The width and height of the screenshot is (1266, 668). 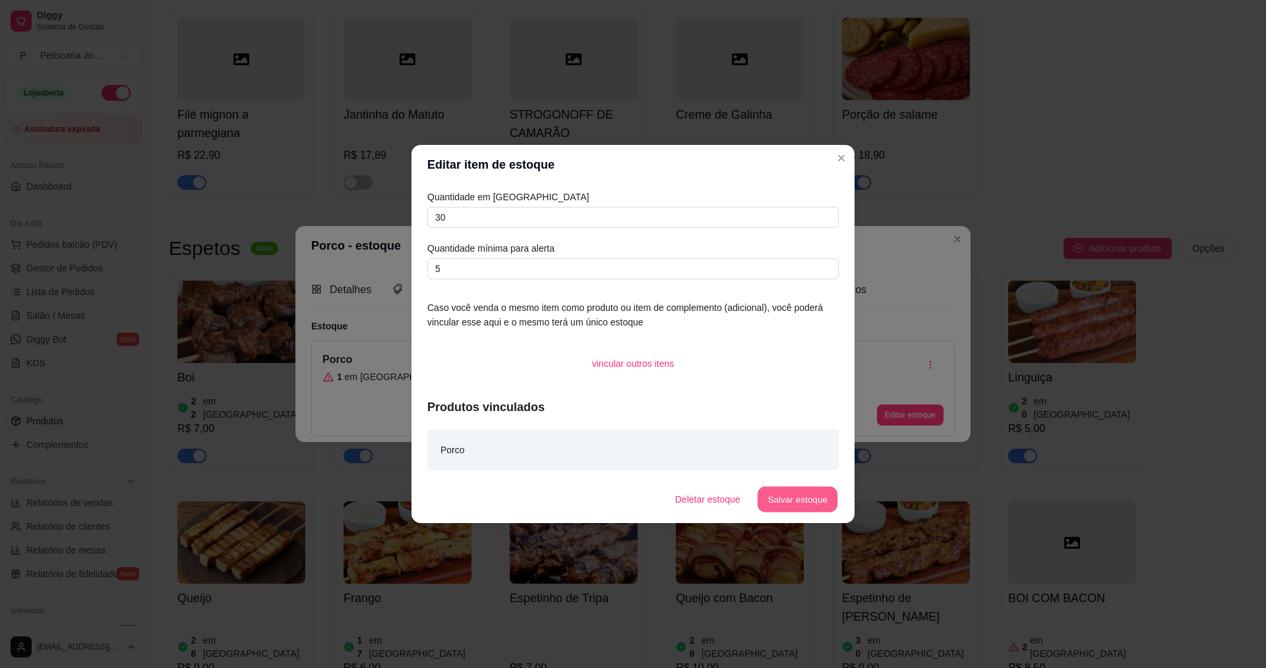 I want to click on article: Porco, so click(x=452, y=450).